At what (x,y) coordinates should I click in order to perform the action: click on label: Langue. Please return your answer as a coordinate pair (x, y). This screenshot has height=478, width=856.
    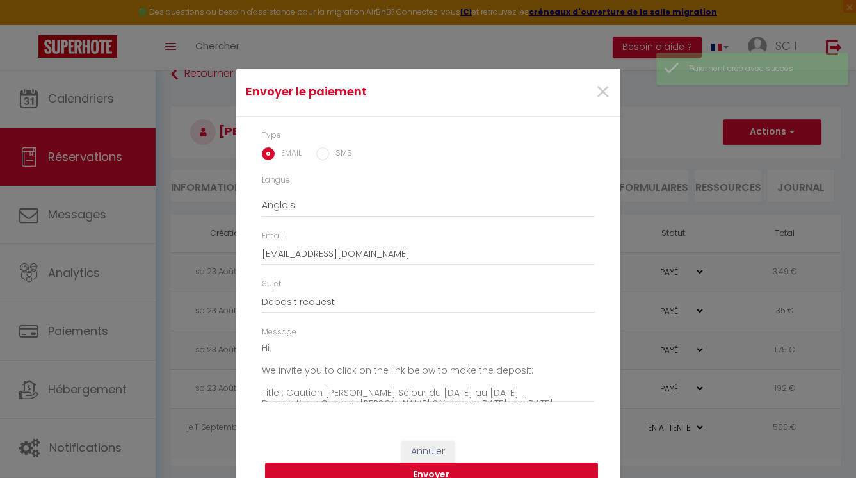
    Looking at the image, I should click on (276, 180).